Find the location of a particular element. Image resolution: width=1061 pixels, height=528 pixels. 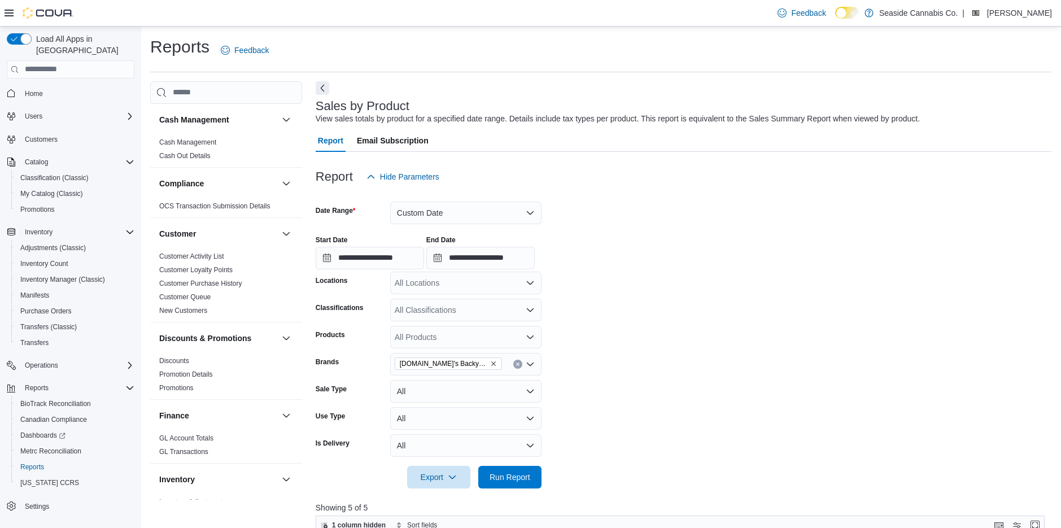

a: Cash Out Details is located at coordinates (185, 156).